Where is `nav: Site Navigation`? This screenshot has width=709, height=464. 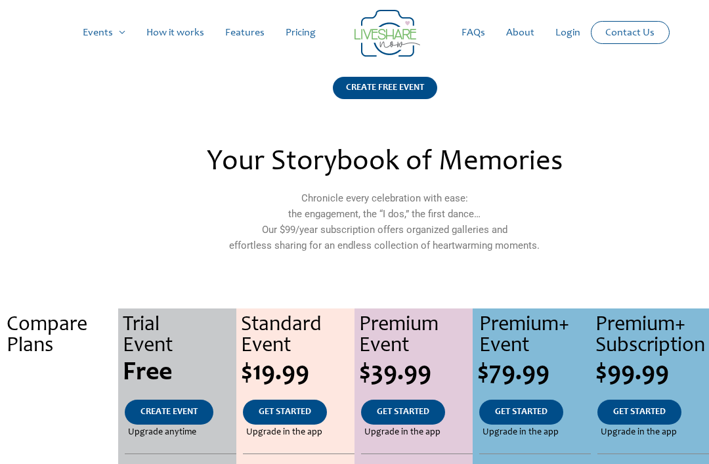 nav: Site Navigation is located at coordinates (355, 33).